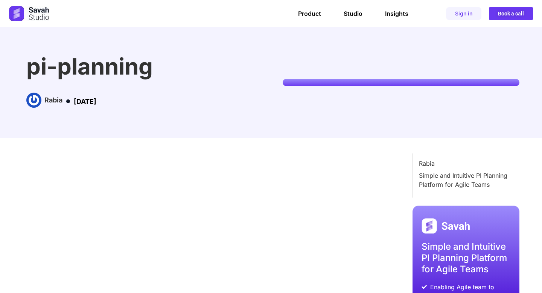  I want to click on a: Studio, so click(353, 14).